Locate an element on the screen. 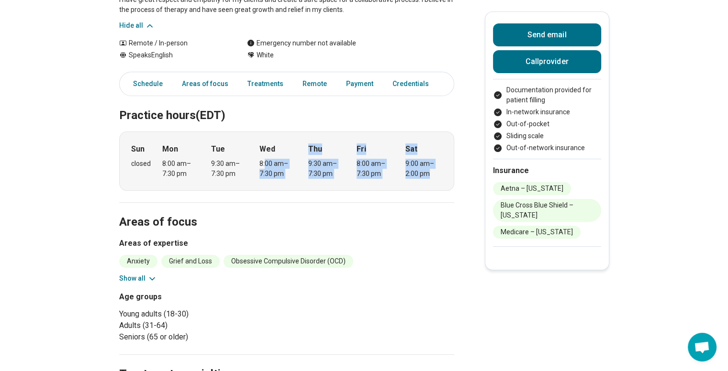 The width and height of the screenshot is (728, 371). strong: Mon is located at coordinates (170, 149).